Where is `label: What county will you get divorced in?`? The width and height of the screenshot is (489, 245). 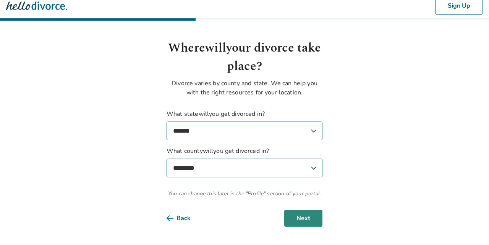 label: What county will you get divorced in? is located at coordinates (244, 162).